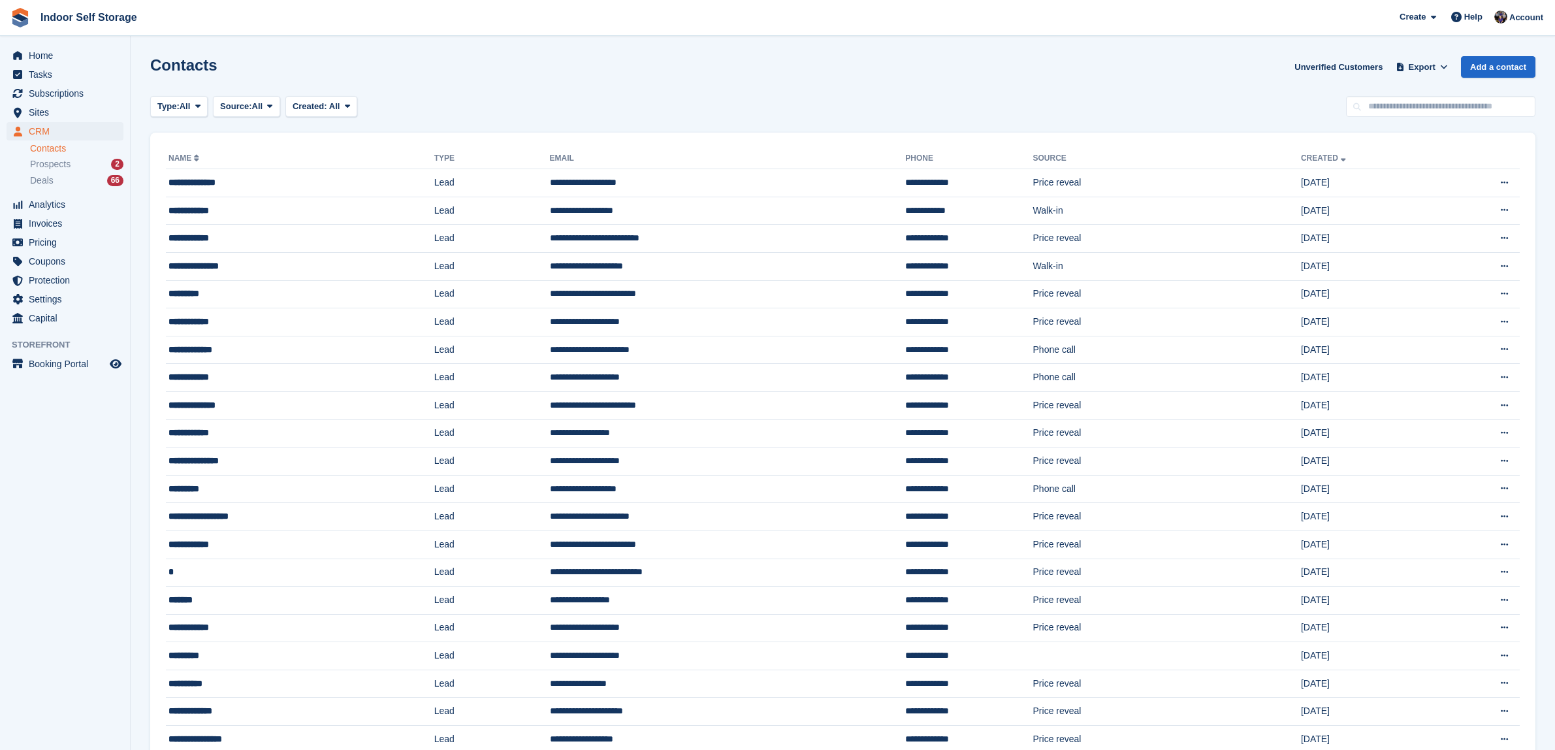  What do you see at coordinates (68, 280) in the screenshot?
I see `span: Protection` at bounding box center [68, 280].